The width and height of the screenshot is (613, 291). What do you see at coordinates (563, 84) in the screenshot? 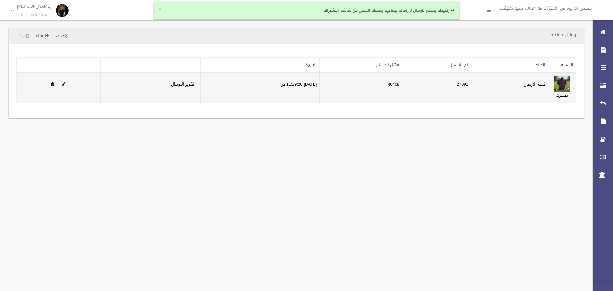
I see `img: 638959520883258476.jpg` at bounding box center [563, 84].